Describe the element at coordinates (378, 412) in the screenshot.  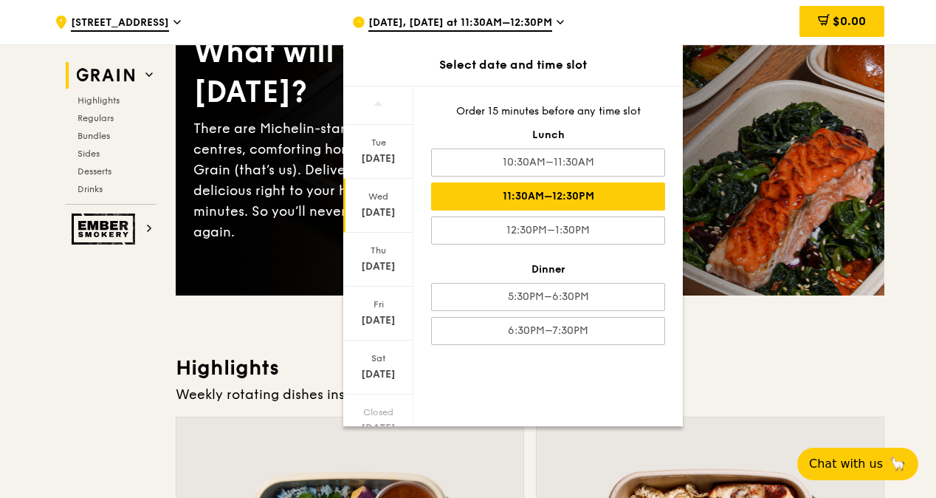
I see `div: Closed` at that location.